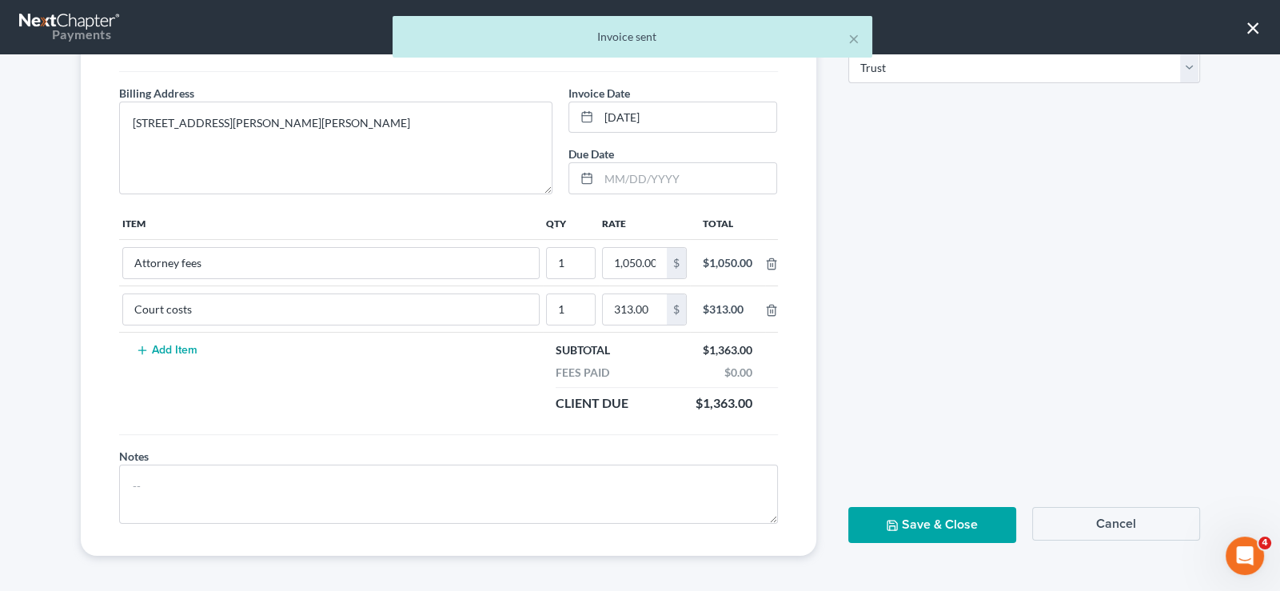 The image size is (1280, 591). What do you see at coordinates (632, 37) in the screenshot?
I see `div: Invoice sent` at bounding box center [632, 37].